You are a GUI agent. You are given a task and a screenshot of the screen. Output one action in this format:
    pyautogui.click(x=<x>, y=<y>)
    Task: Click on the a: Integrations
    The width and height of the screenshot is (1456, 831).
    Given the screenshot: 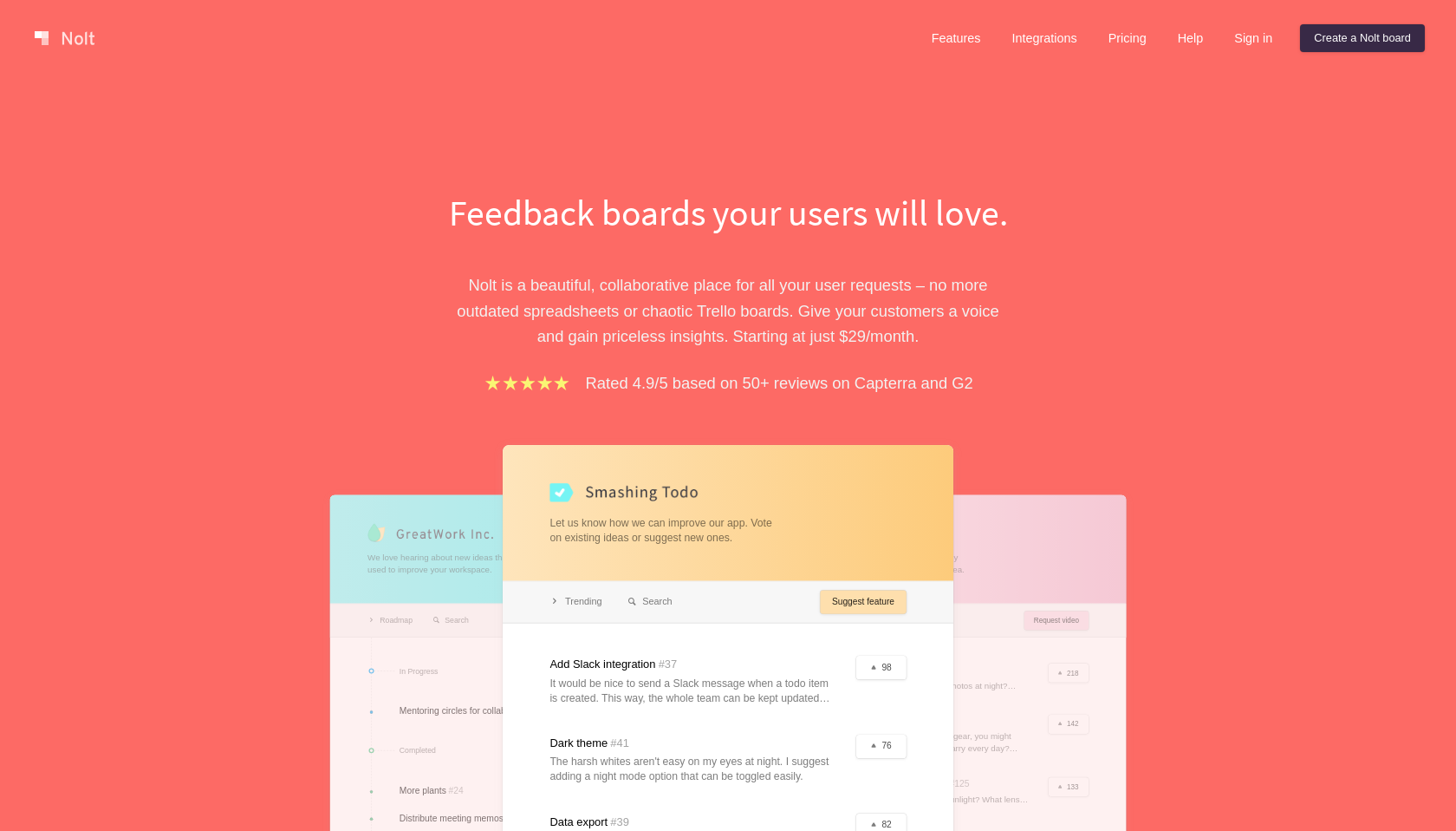 What is the action you would take?
    pyautogui.click(x=1044, y=38)
    